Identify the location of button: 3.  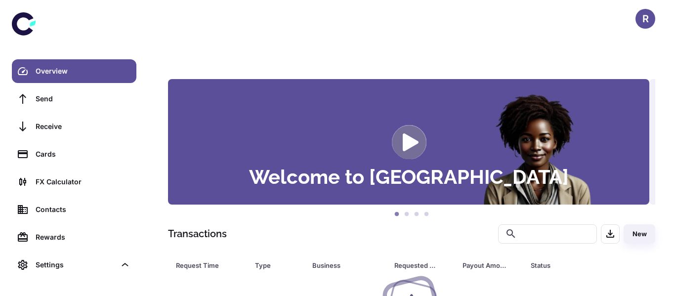
(416, 214).